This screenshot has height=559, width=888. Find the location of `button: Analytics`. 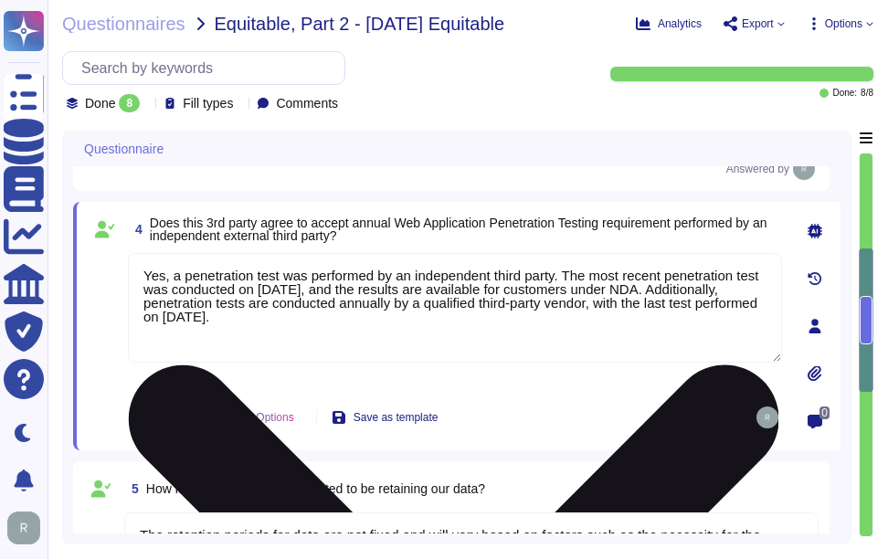

button: Analytics is located at coordinates (669, 24).